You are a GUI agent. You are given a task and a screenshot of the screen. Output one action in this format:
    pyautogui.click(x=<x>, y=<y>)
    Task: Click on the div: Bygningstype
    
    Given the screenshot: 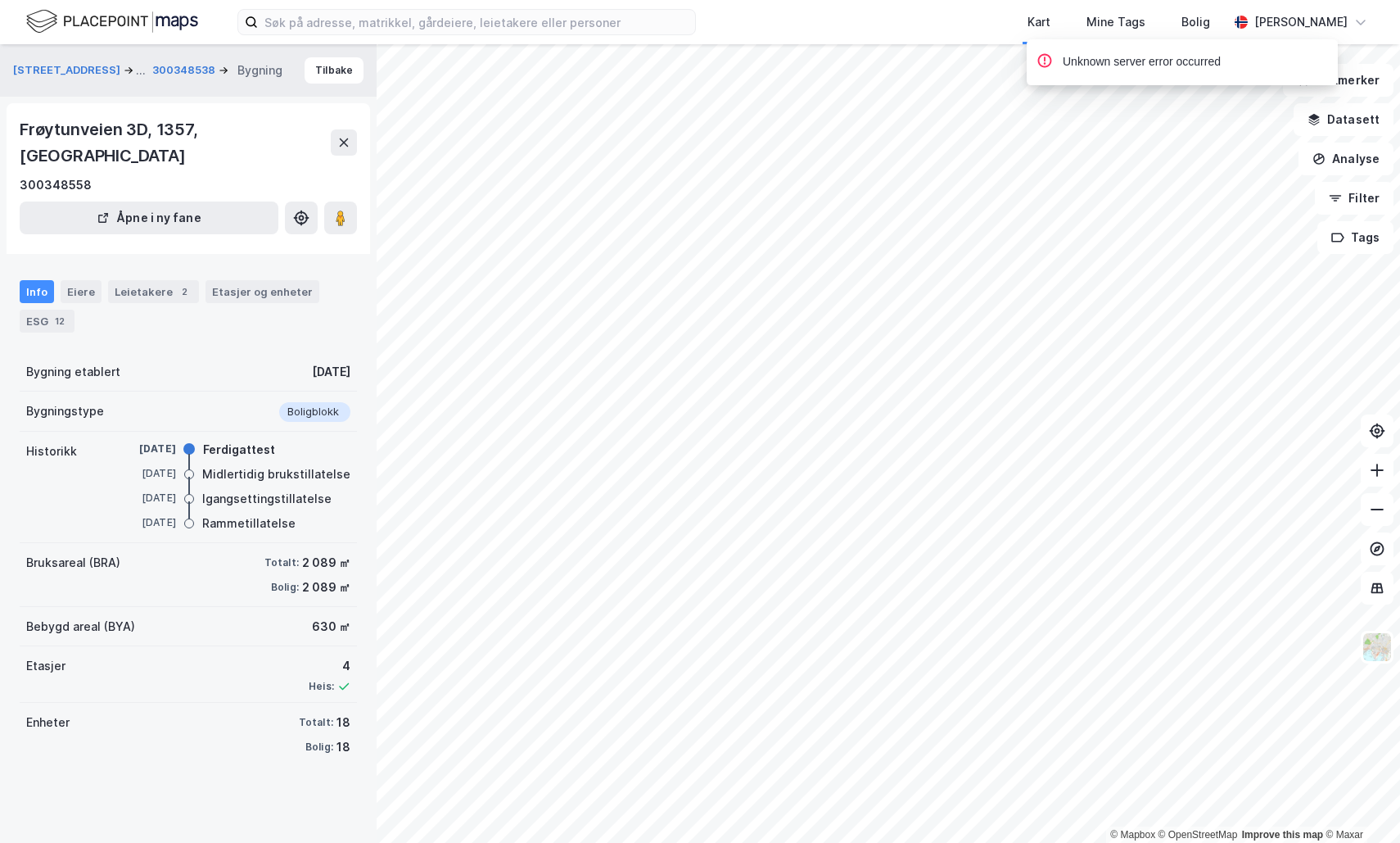 What is the action you would take?
    pyautogui.click(x=64, y=411)
    